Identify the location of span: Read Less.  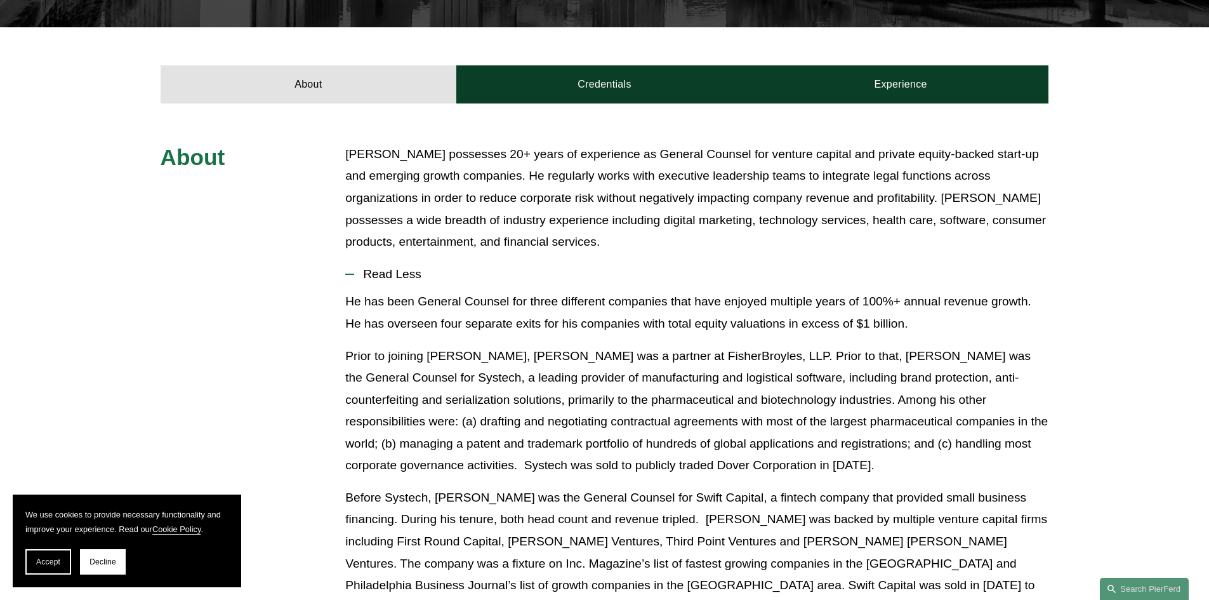
(701, 274).